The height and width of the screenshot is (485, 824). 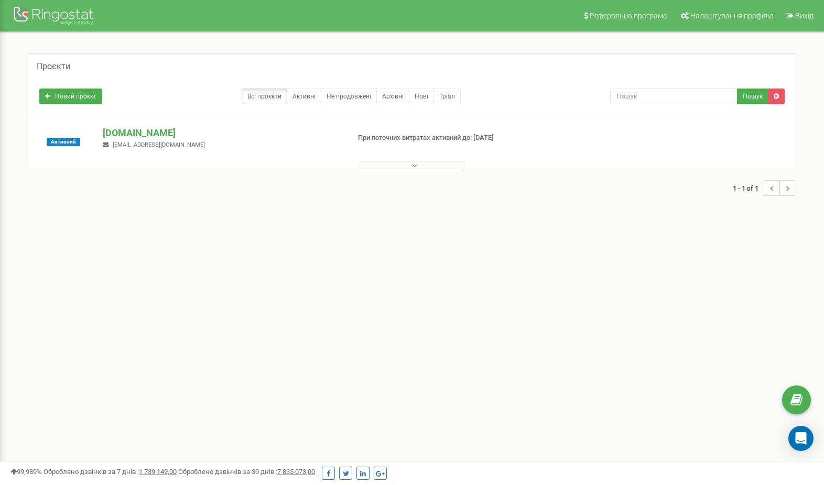 What do you see at coordinates (246, 472) in the screenshot?
I see `span: Оброблено дзвінків за 30 днів :` at bounding box center [246, 472].